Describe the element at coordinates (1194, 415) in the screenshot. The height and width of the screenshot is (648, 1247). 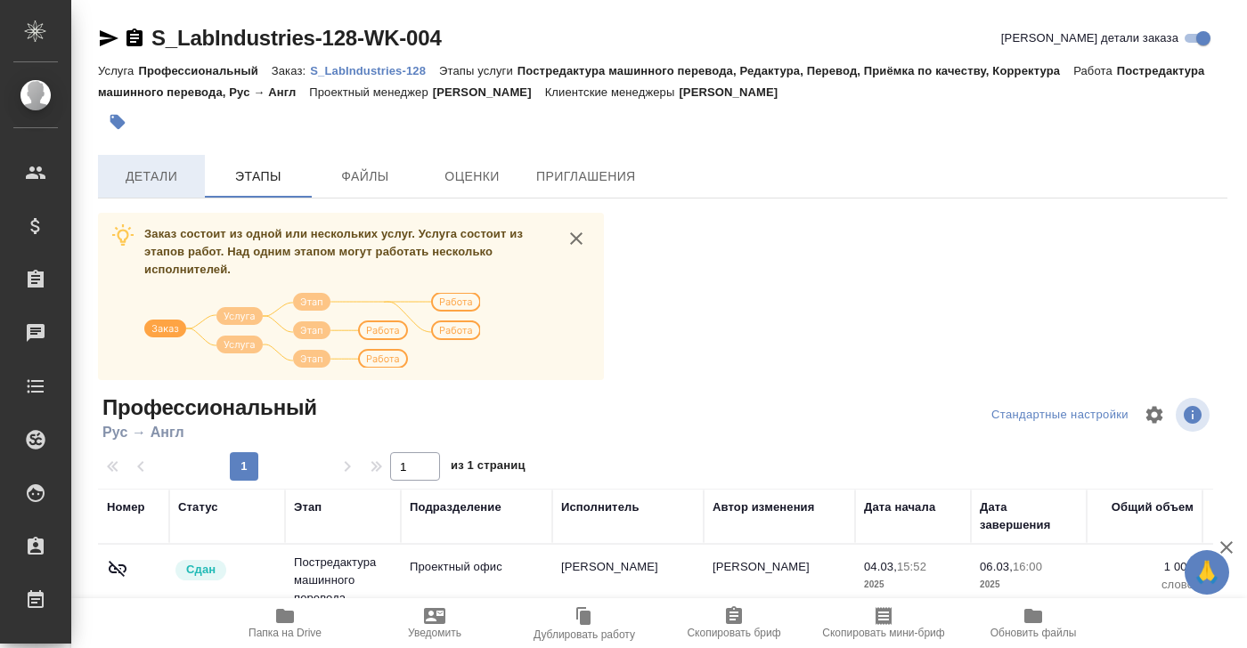
I see `span: Посмотреть информацию` at that location.